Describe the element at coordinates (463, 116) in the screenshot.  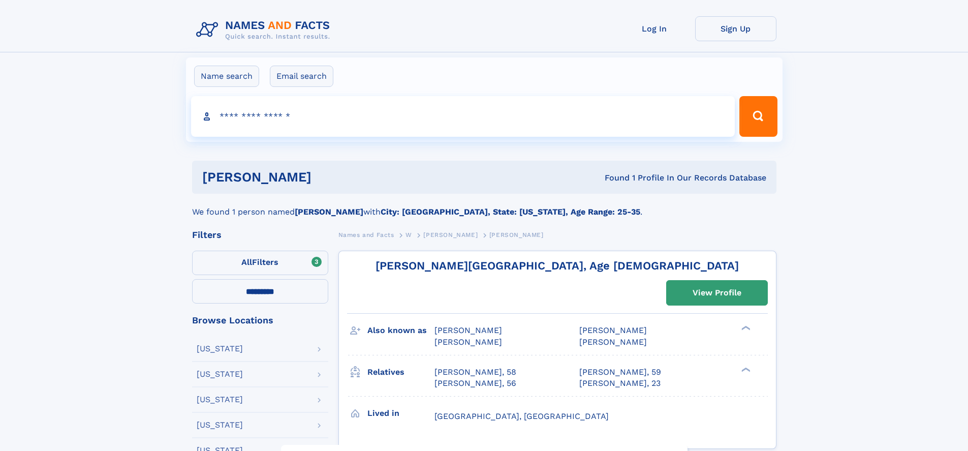
I see `input: search input` at that location.